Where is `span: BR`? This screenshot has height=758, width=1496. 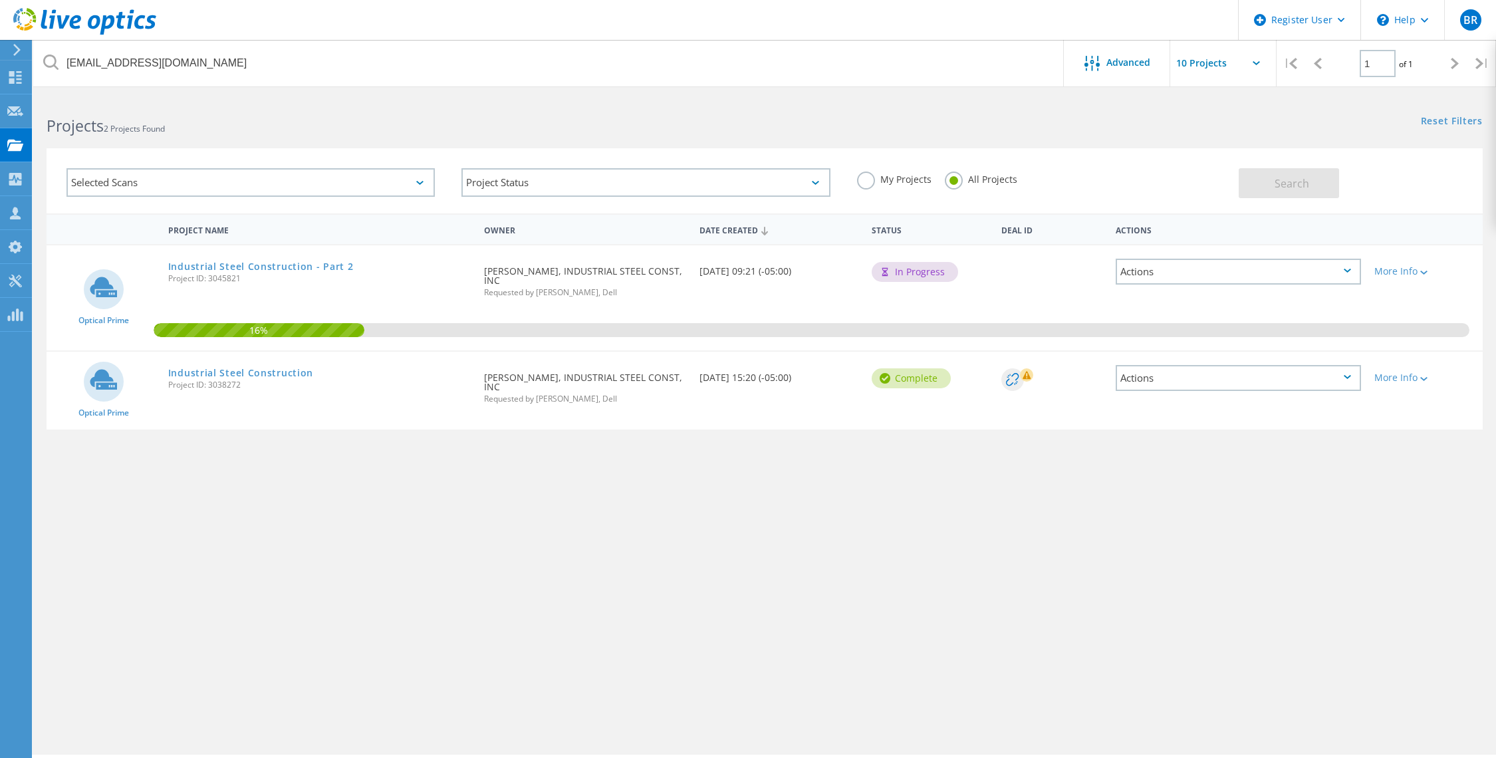
span: BR is located at coordinates (1470, 20).